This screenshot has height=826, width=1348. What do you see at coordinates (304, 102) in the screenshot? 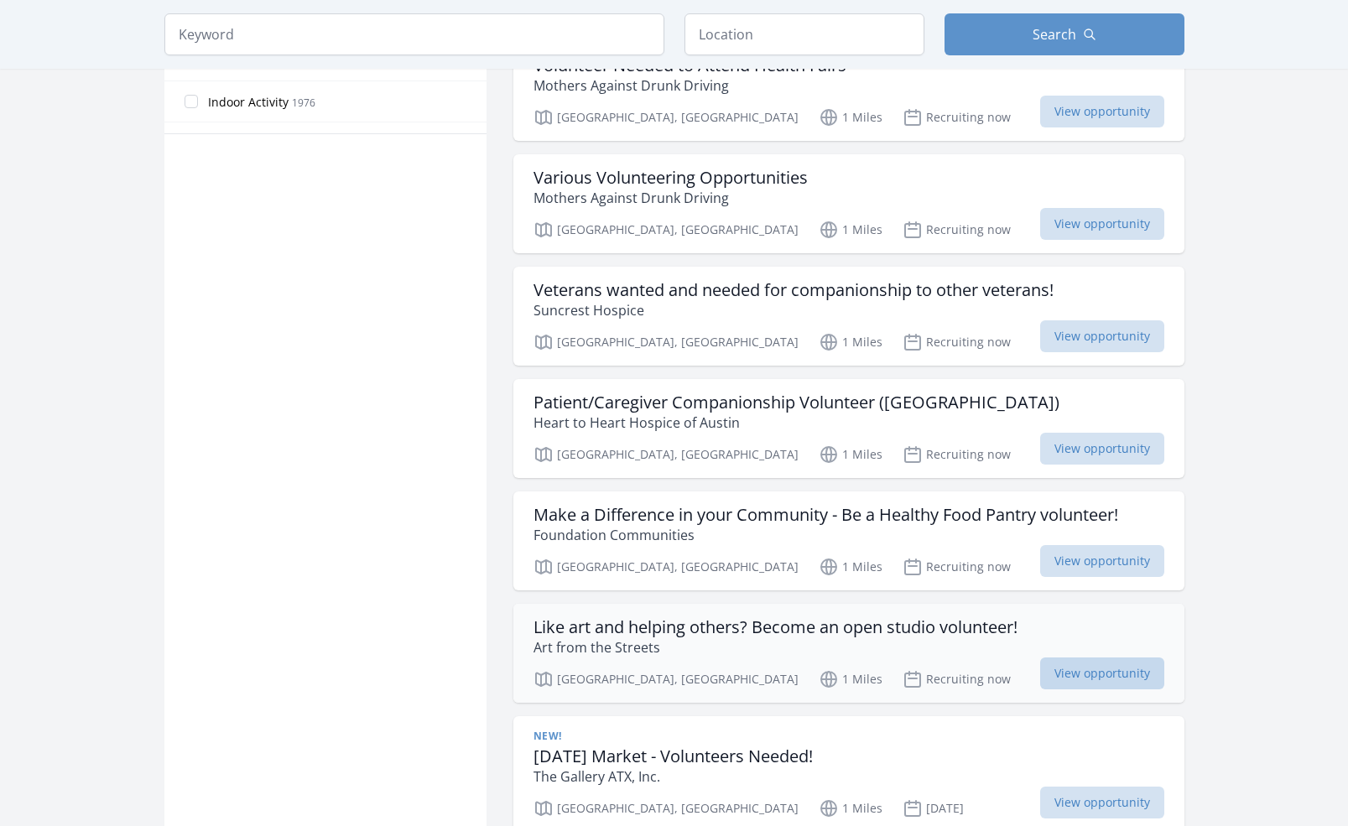
I see `span: 1976` at bounding box center [304, 102].